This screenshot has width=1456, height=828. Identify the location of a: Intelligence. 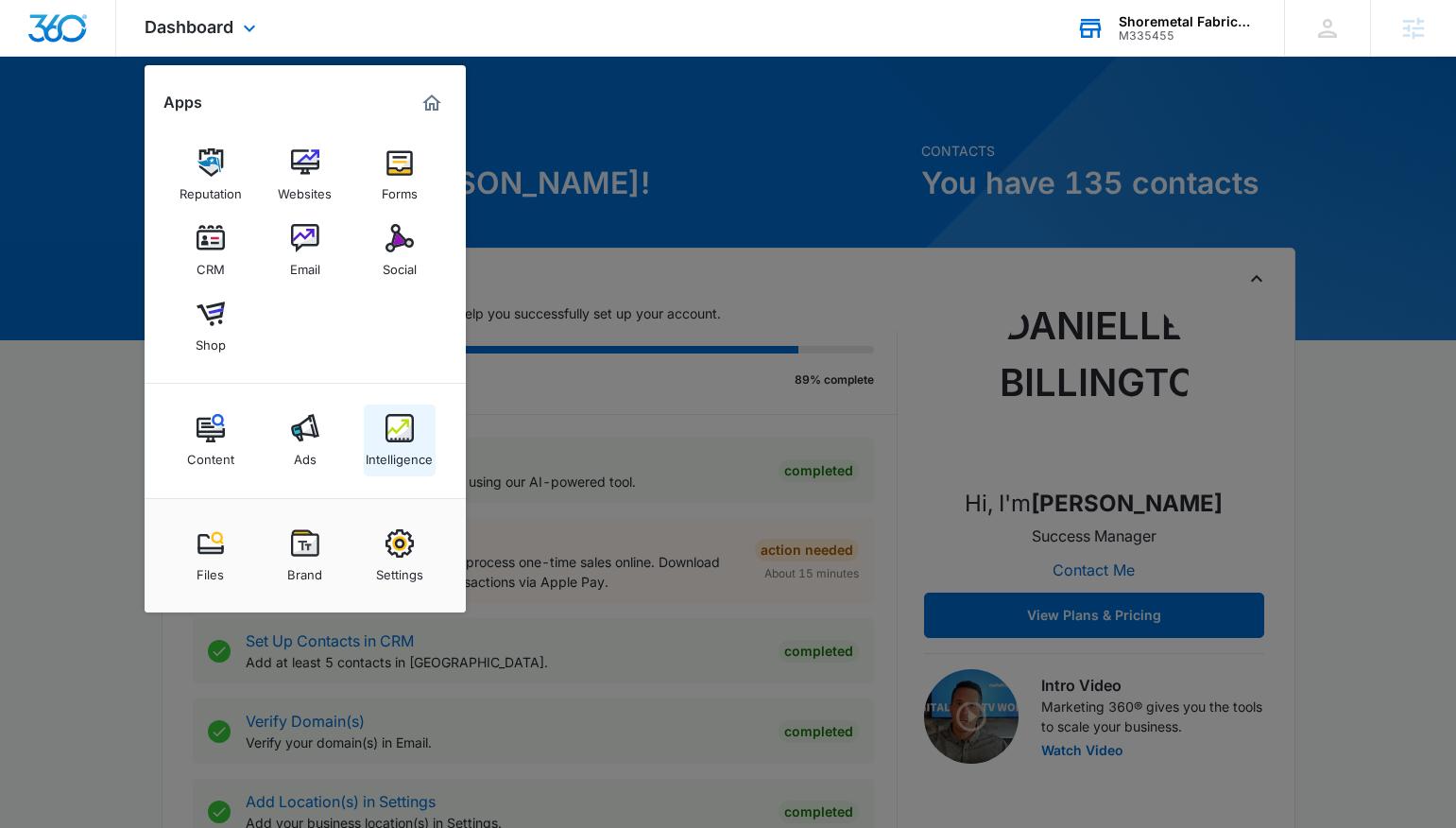
(399, 440).